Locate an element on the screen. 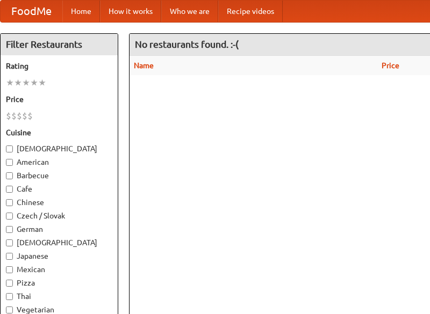 This screenshot has width=430, height=314. a: Who we are is located at coordinates (190, 11).